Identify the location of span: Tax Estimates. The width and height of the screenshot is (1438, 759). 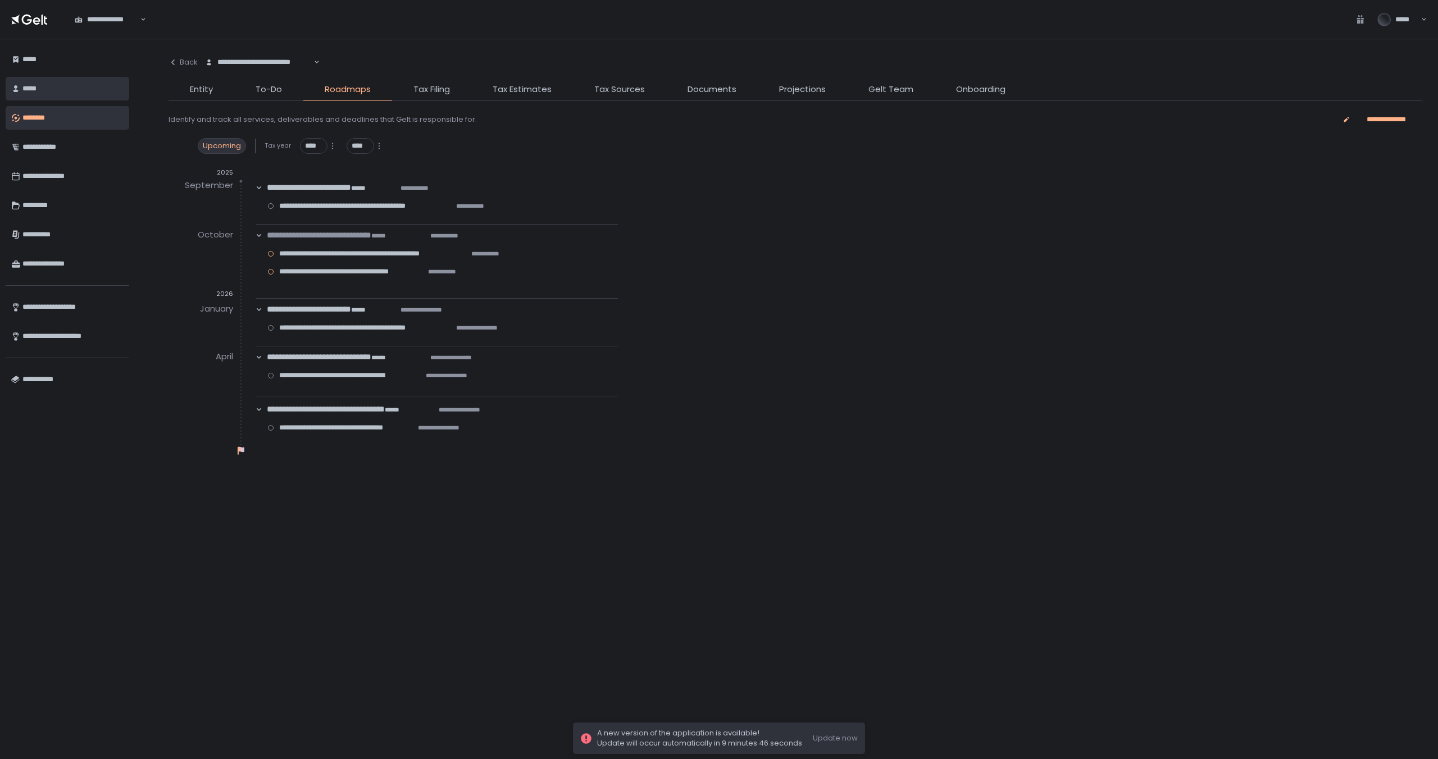
(522, 89).